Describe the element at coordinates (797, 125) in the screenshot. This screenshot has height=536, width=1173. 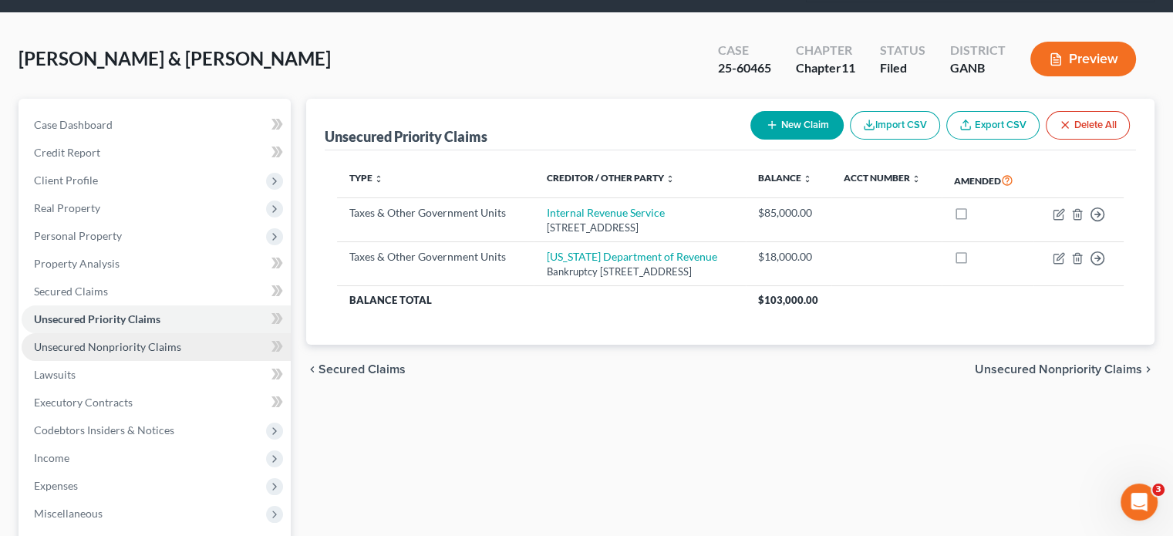
I see `button: New Claim` at that location.